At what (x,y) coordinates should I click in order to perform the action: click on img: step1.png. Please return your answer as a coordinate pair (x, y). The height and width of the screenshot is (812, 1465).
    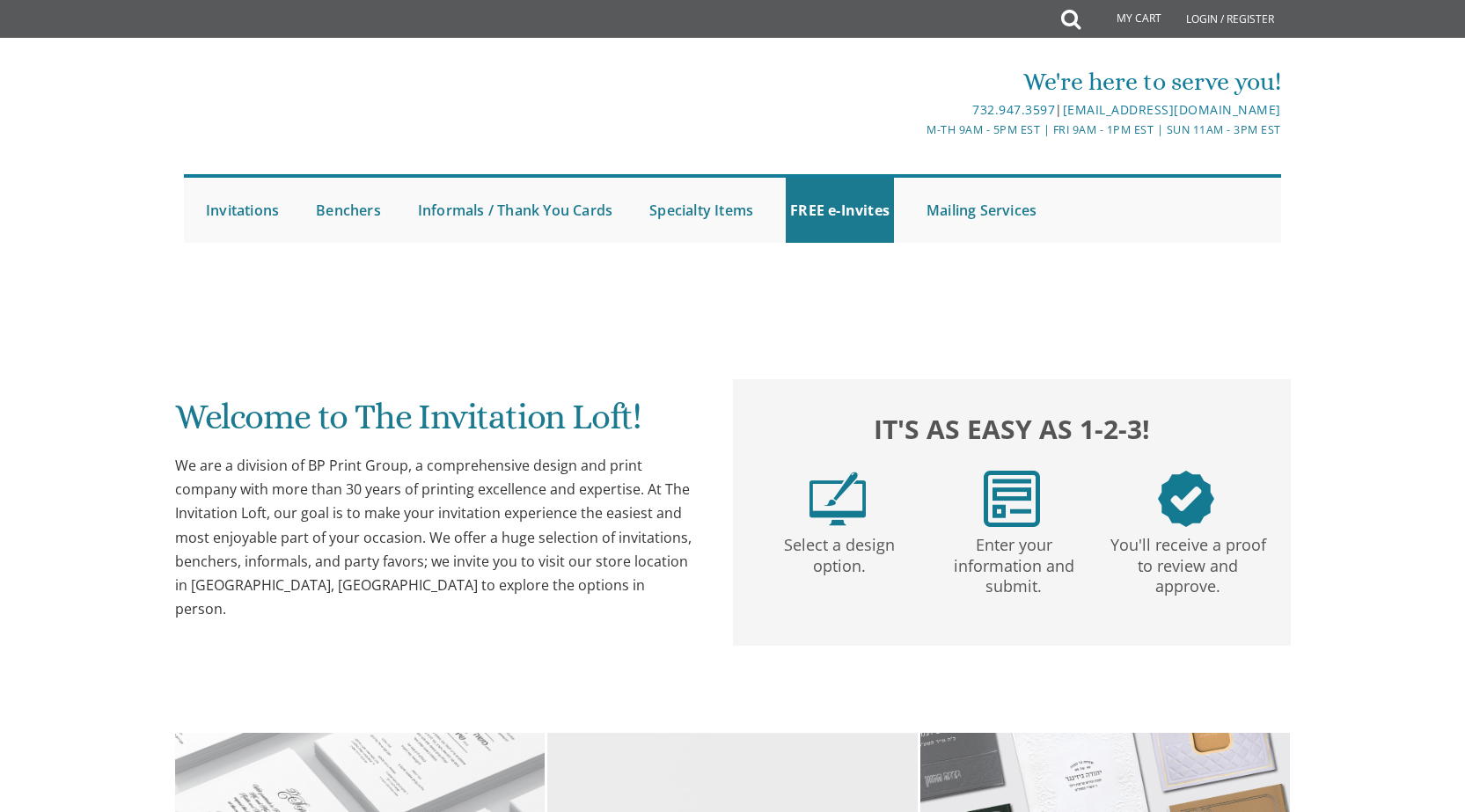
    Looking at the image, I should click on (837, 499).